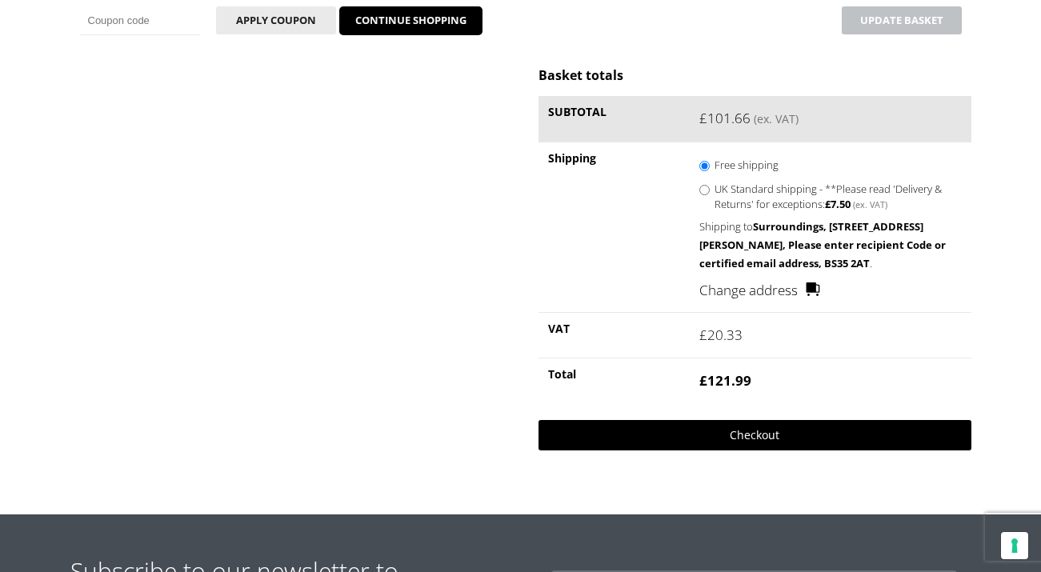  Describe the element at coordinates (725, 380) in the screenshot. I see `bdi: 121.99` at that location.